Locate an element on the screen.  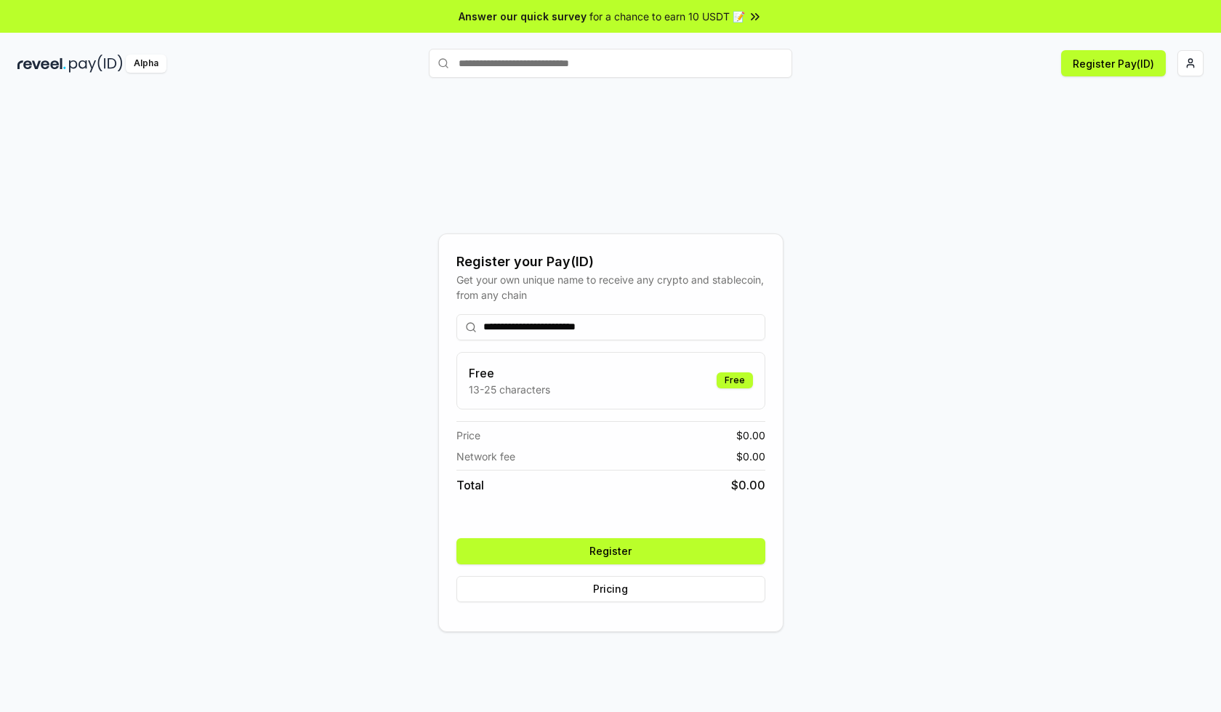
img: reveel_dark is located at coordinates (41, 63).